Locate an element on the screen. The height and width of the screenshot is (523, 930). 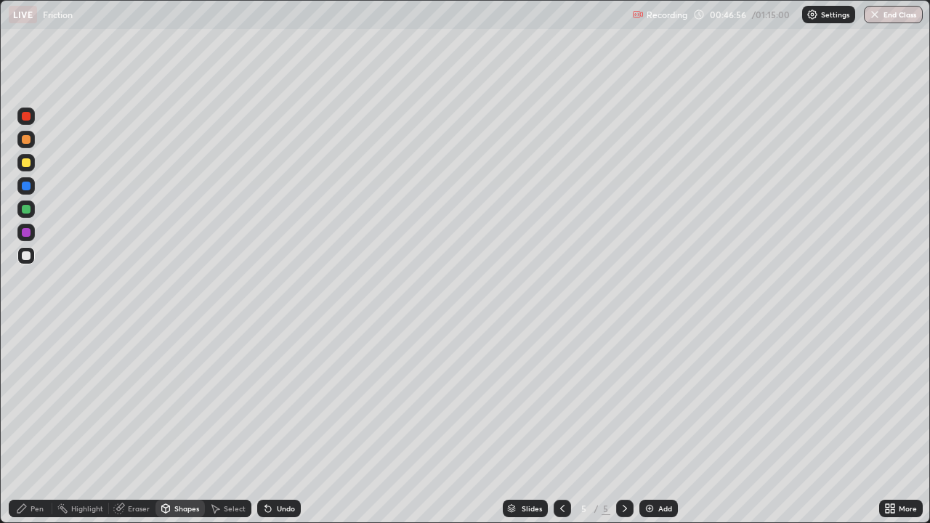
img: class-settings-icons is located at coordinates (812, 15).